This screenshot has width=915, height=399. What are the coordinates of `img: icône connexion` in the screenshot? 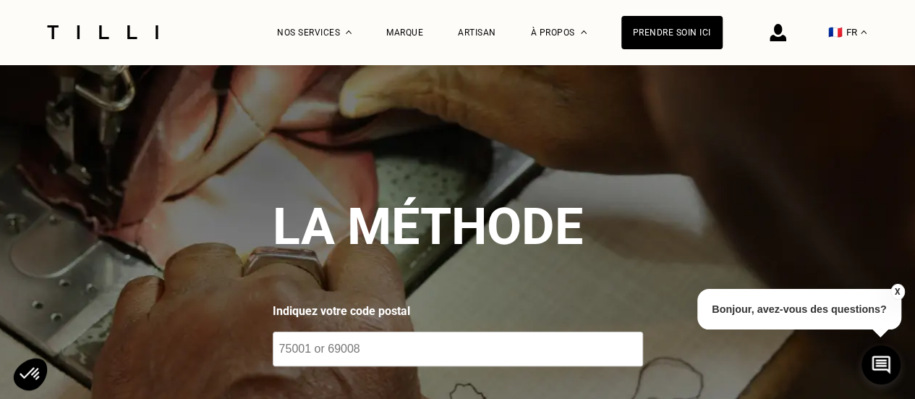 It's located at (778, 33).